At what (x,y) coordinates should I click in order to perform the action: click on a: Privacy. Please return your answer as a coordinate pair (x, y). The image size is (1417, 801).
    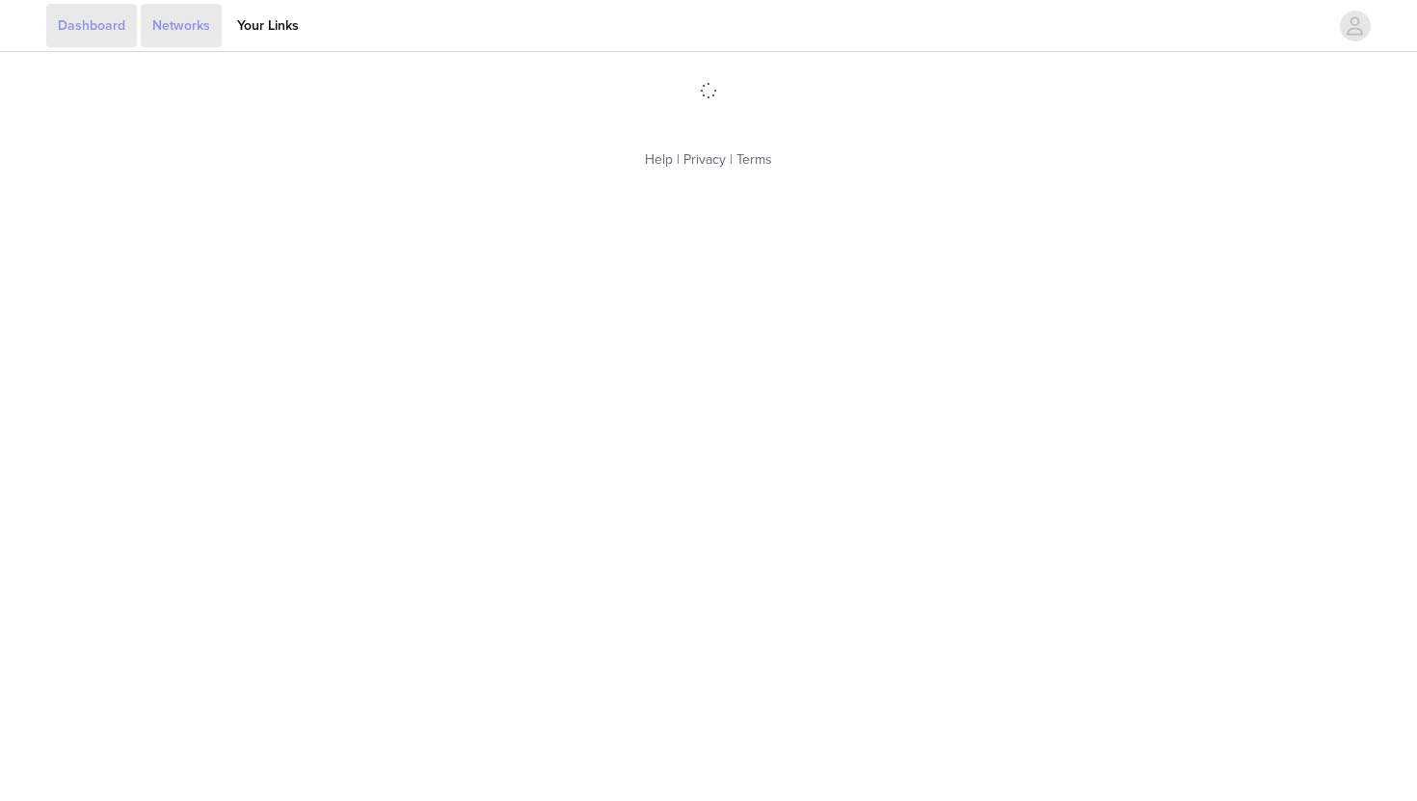
    Looking at the image, I should click on (705, 159).